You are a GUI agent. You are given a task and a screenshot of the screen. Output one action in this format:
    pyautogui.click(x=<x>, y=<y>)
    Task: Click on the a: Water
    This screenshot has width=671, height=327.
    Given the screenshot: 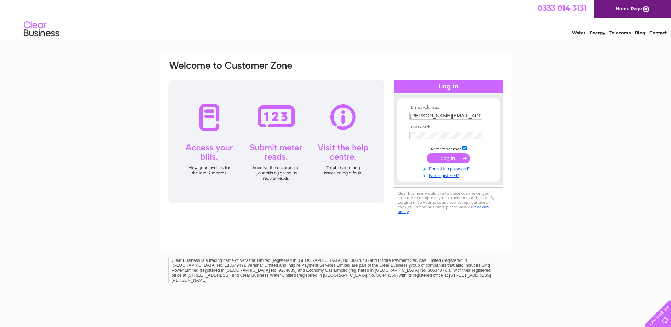 What is the action you would take?
    pyautogui.click(x=579, y=33)
    